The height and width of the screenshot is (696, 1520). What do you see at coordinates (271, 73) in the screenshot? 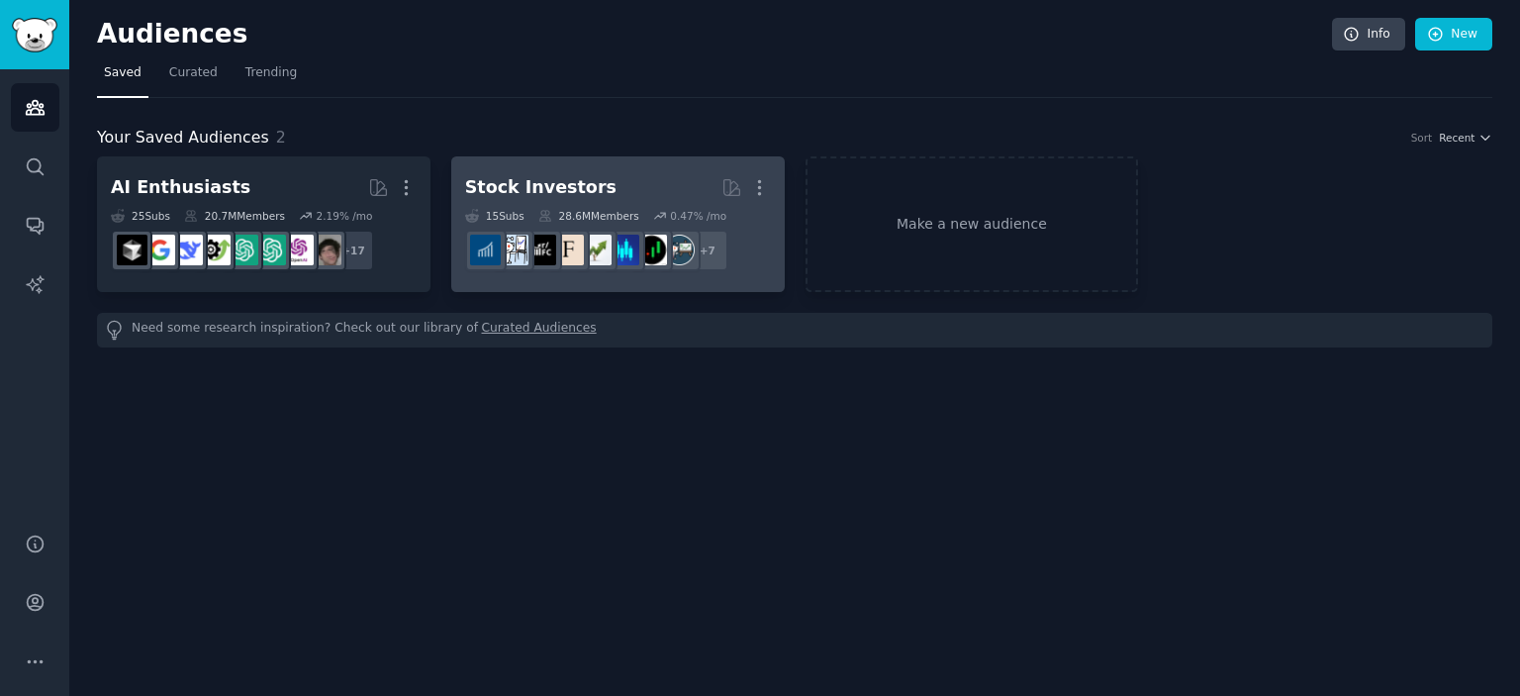
I see `span: Trending` at bounding box center [271, 73].